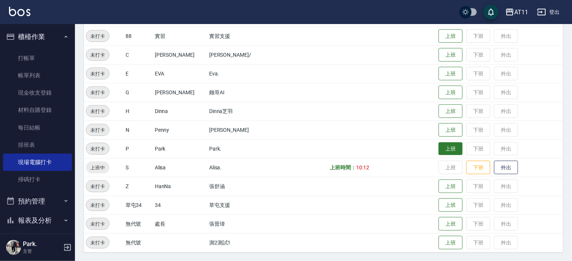 This screenshot has height=261, width=572. Describe the element at coordinates (37, 162) in the screenshot. I see `a: 現場電腦打卡` at that location.